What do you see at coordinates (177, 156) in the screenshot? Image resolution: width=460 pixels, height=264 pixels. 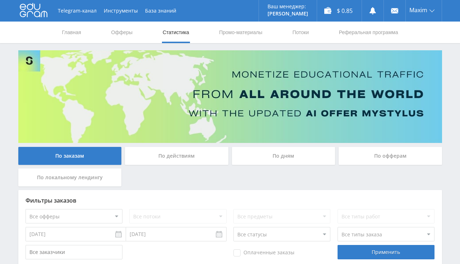 I see `div: По действиям` at bounding box center [177, 156].